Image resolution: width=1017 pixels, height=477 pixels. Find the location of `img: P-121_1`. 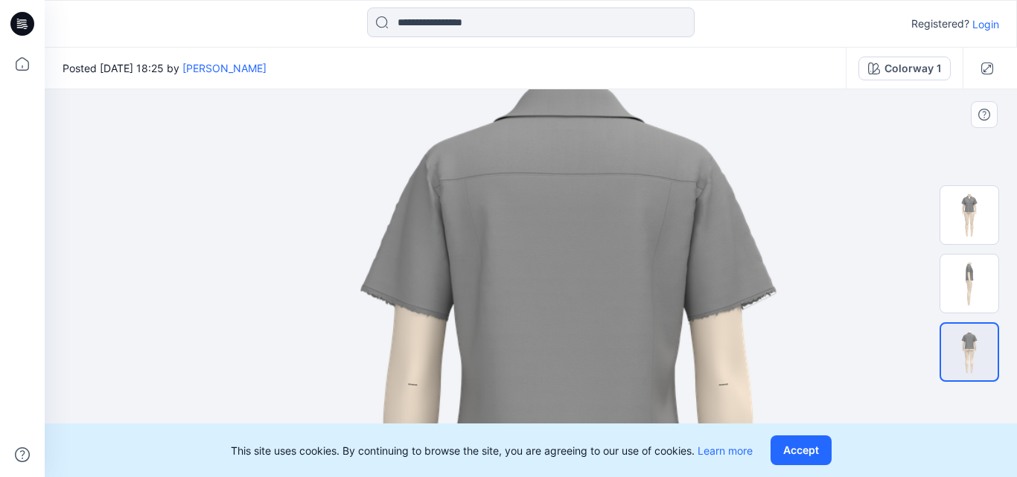

img: P-121_1 is located at coordinates (969, 284).